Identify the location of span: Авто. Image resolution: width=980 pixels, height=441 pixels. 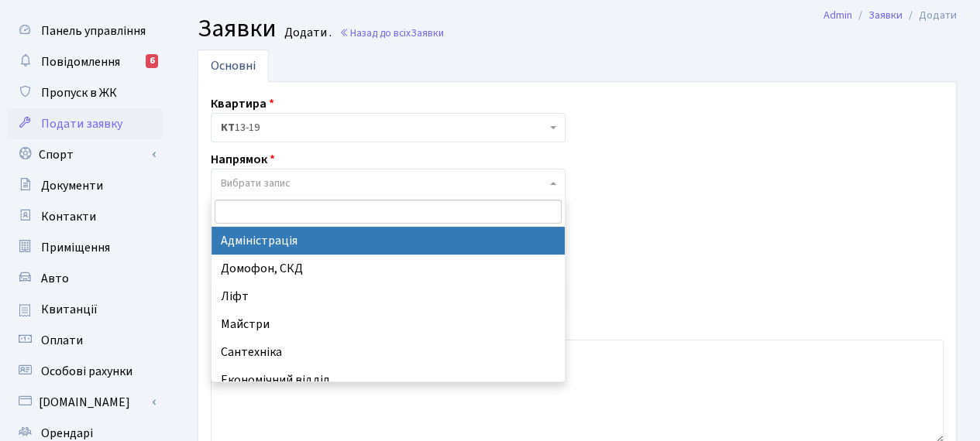
(55, 279).